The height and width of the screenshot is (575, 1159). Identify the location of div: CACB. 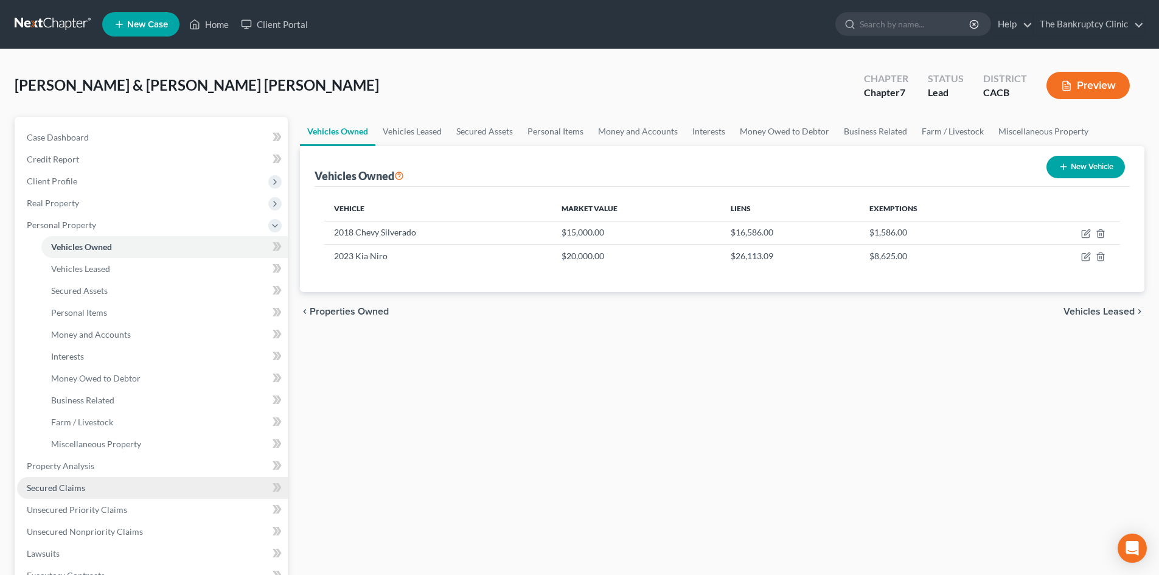
(1005, 92).